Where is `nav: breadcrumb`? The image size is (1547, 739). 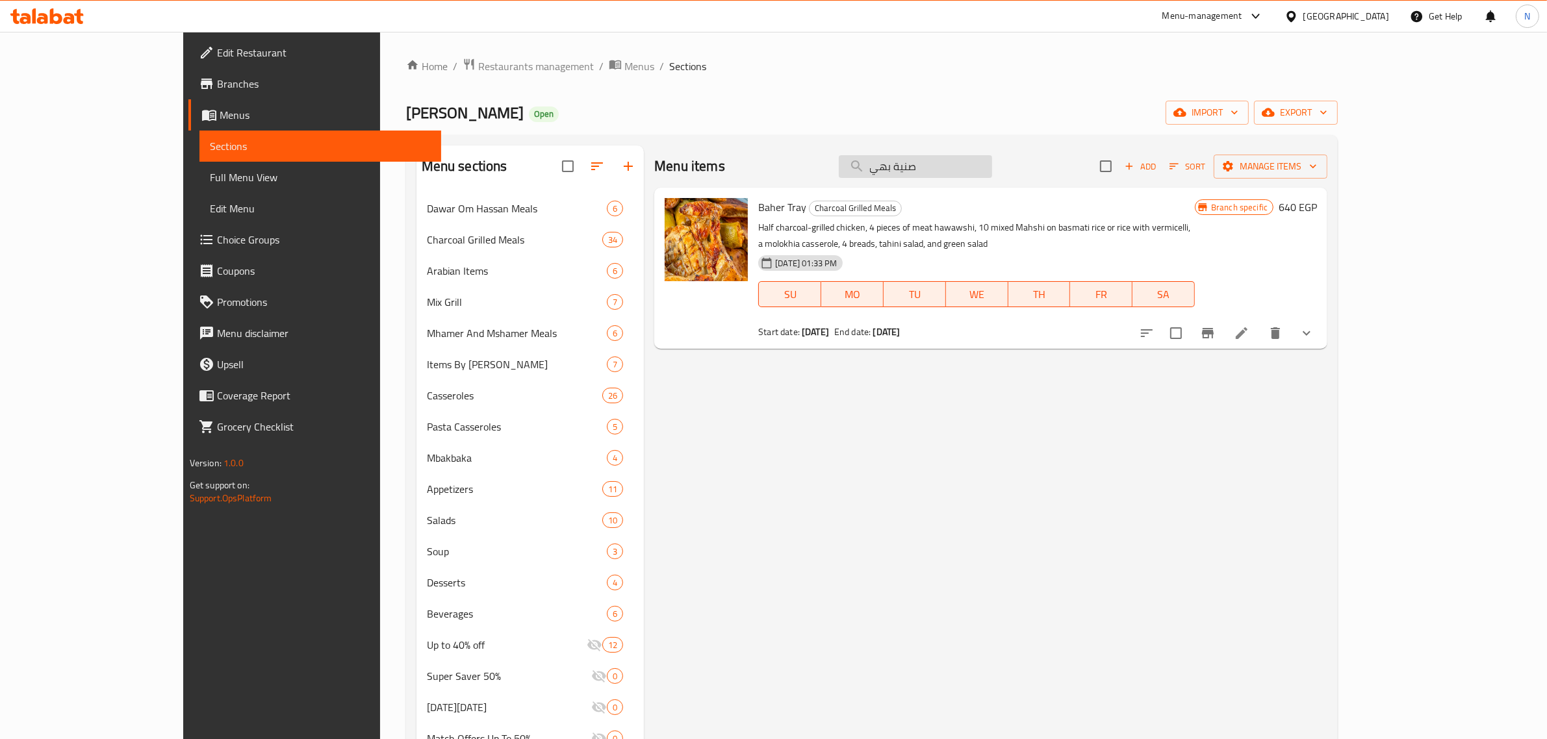 nav: breadcrumb is located at coordinates (872, 66).